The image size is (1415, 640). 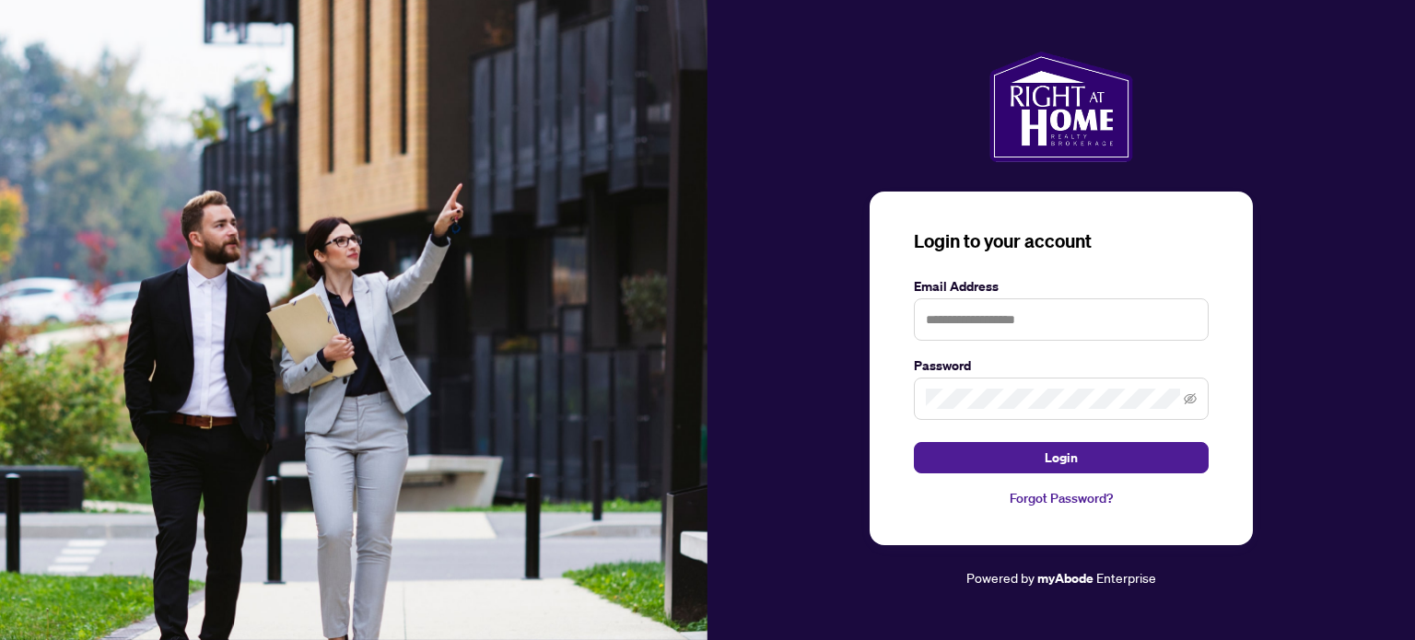 What do you see at coordinates (1190, 399) in the screenshot?
I see `span: eye-invisible` at bounding box center [1190, 399].